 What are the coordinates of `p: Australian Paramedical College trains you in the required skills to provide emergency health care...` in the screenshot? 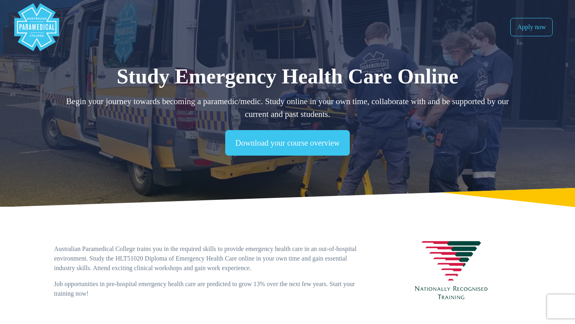 It's located at (208, 259).